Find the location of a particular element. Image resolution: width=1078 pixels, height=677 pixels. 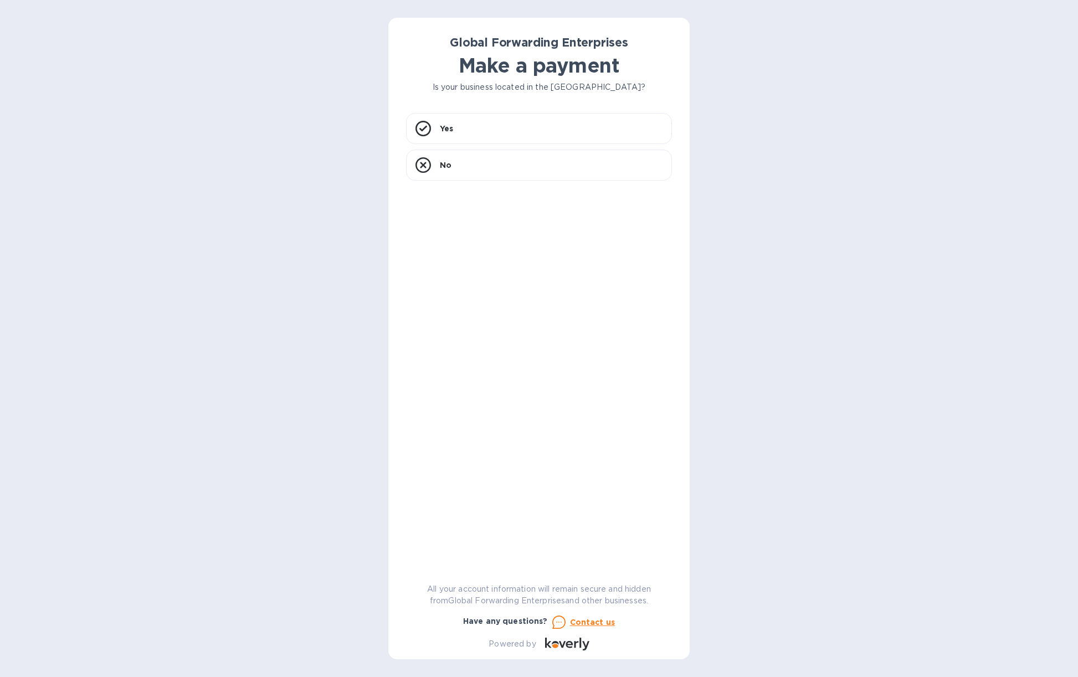

b: Have any questions? is located at coordinates (505, 621).